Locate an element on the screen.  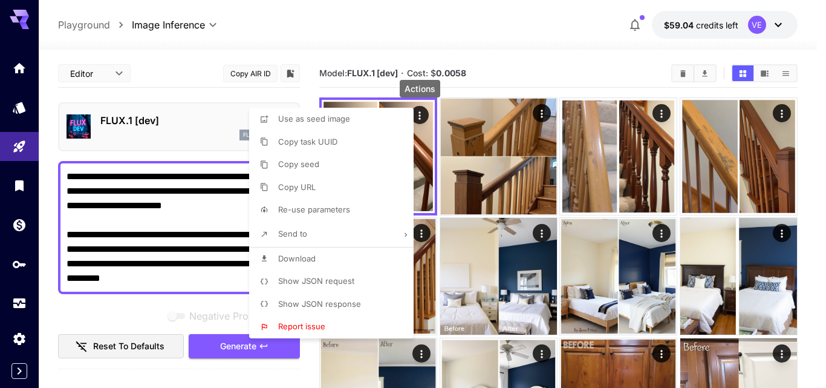
span: Copy seed is located at coordinates (299, 164).